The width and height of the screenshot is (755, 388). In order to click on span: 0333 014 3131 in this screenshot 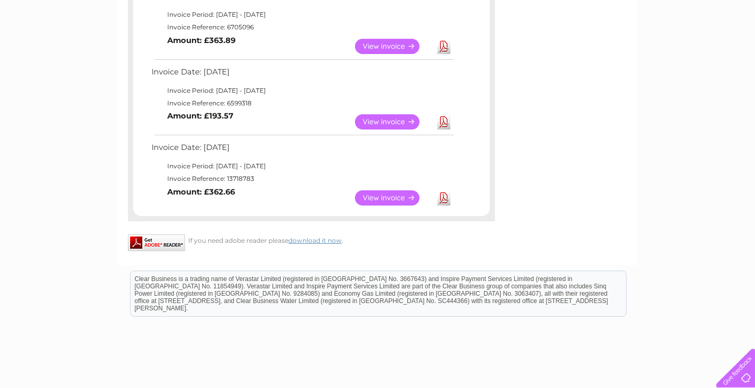, I will do `click(594, 12)`.